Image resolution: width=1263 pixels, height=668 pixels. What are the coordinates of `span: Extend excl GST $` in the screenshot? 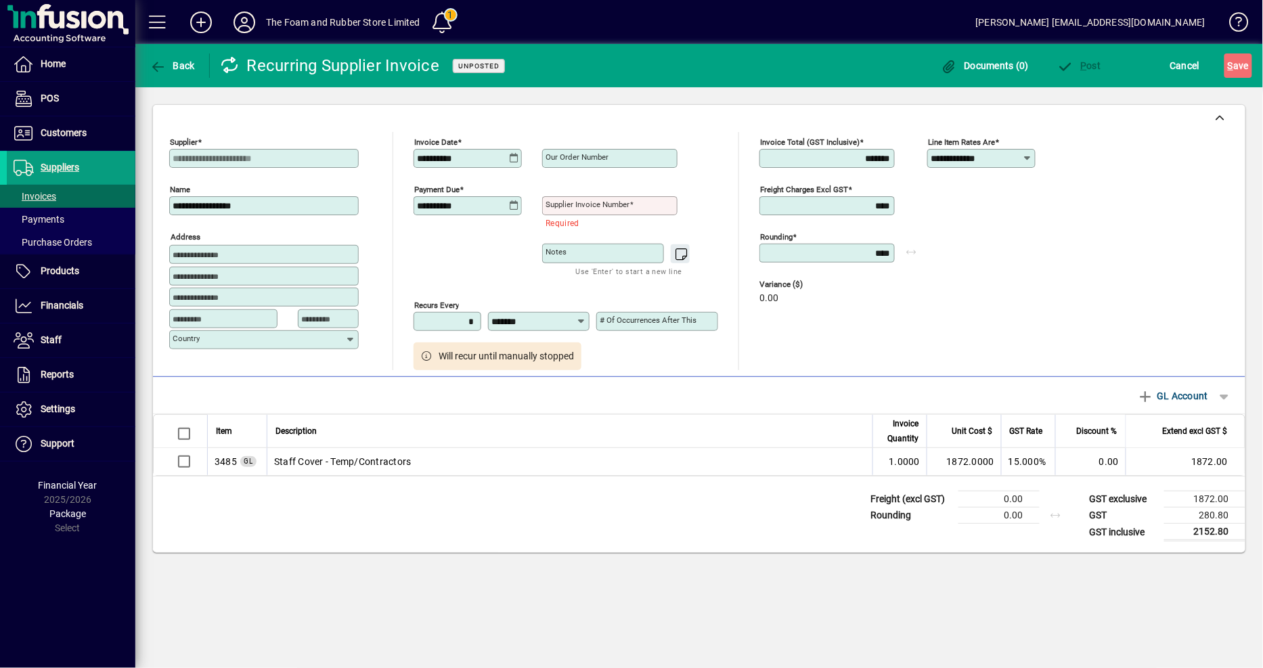 It's located at (1196, 431).